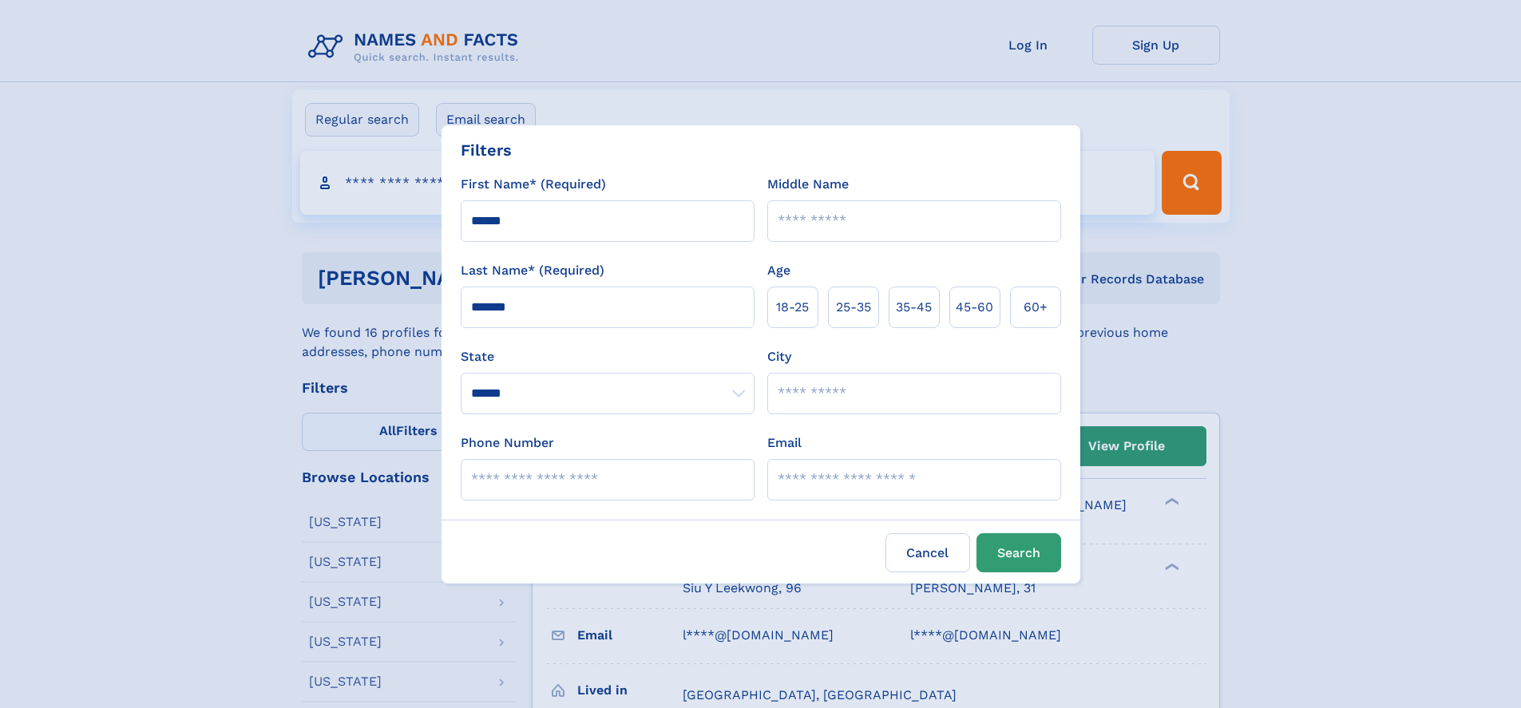  I want to click on label: Email, so click(784, 443).